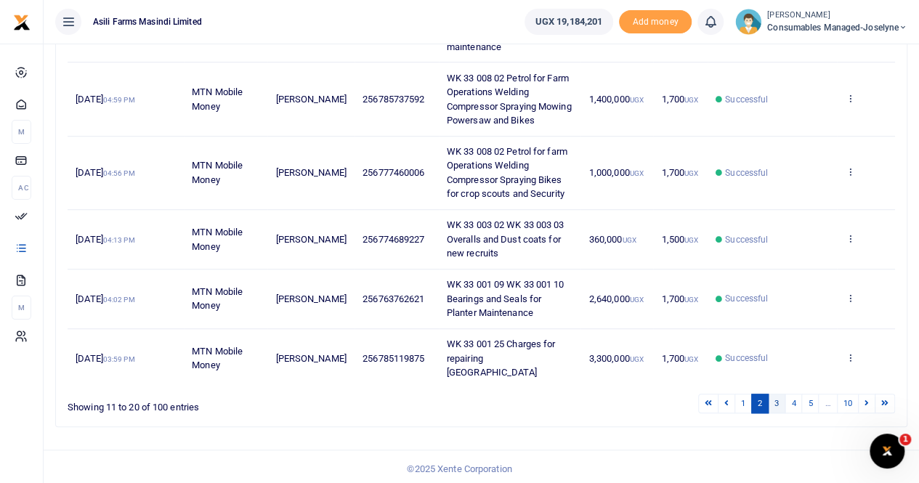  Describe the element at coordinates (848, 403) in the screenshot. I see `a: 10` at that location.